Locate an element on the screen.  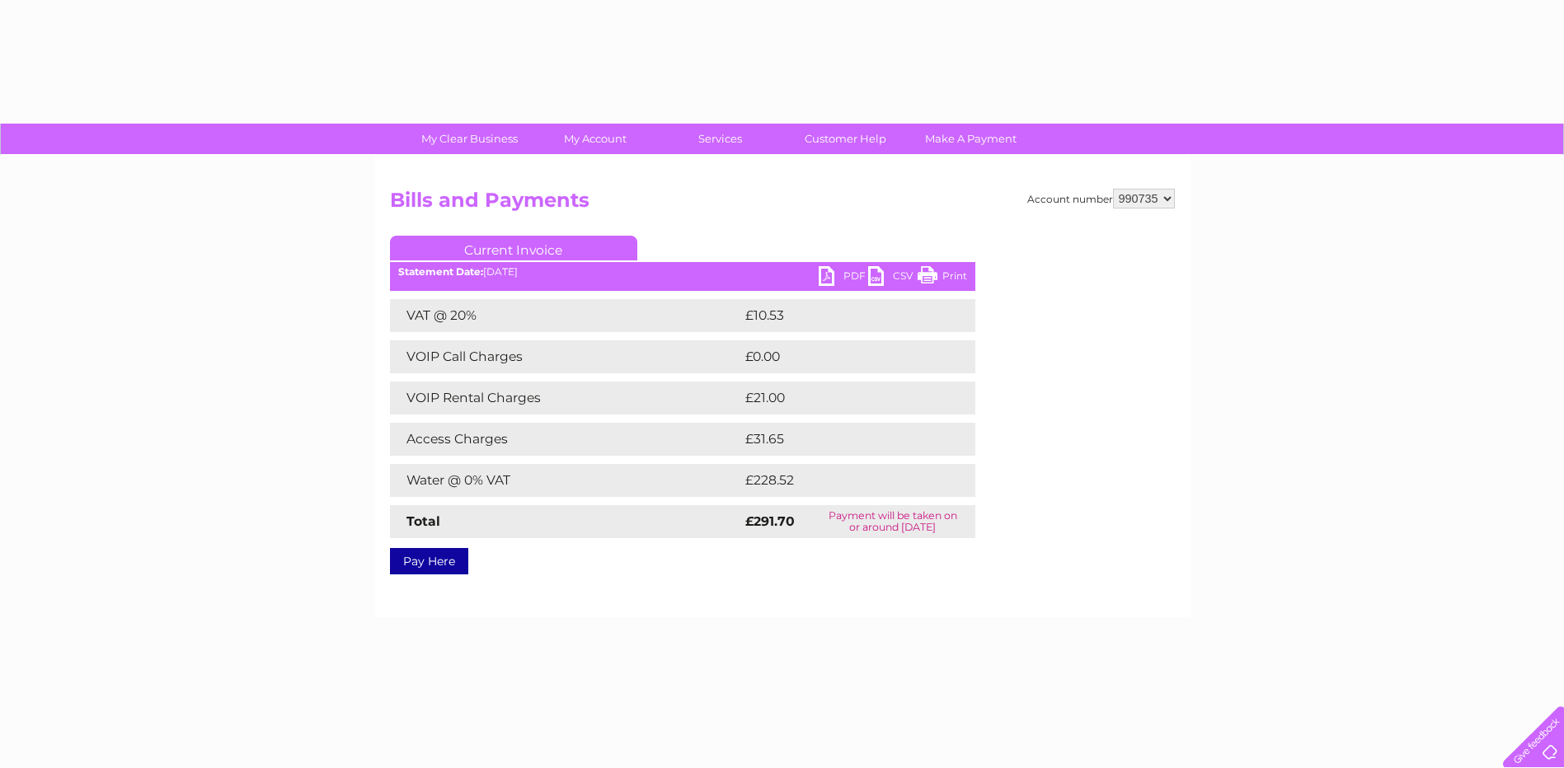
a: Pay Here is located at coordinates (429, 561).